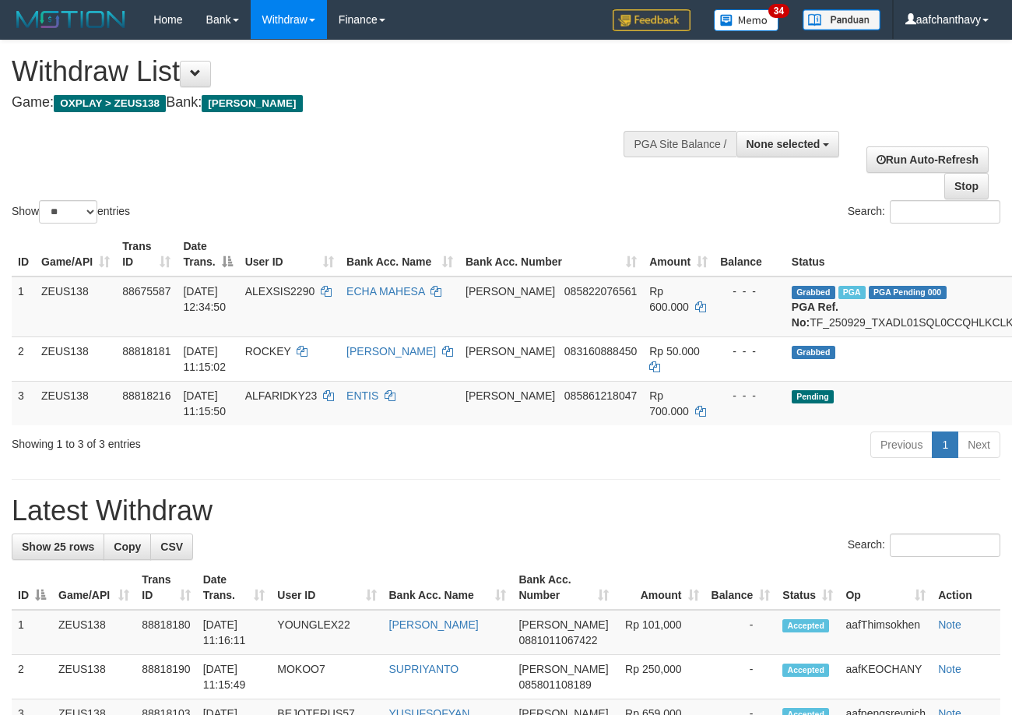  What do you see at coordinates (71, 212) in the screenshot?
I see `label: Show entries` at bounding box center [71, 212].